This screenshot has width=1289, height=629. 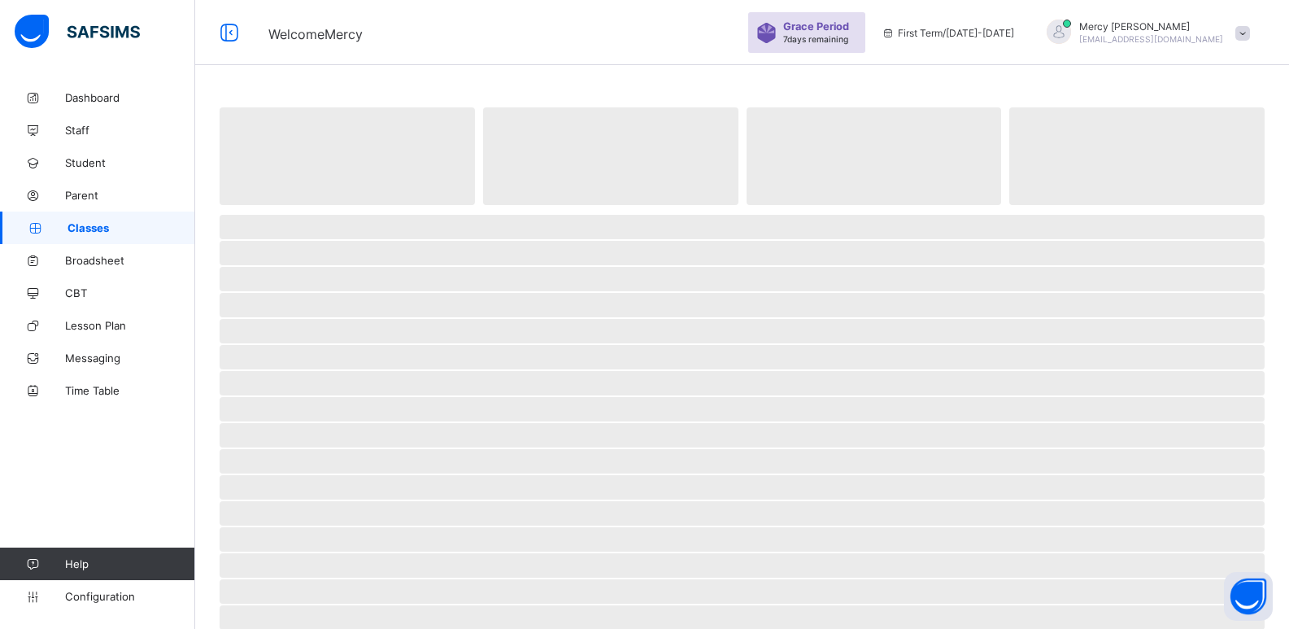 What do you see at coordinates (131, 228) in the screenshot?
I see `span: Classes` at bounding box center [131, 228].